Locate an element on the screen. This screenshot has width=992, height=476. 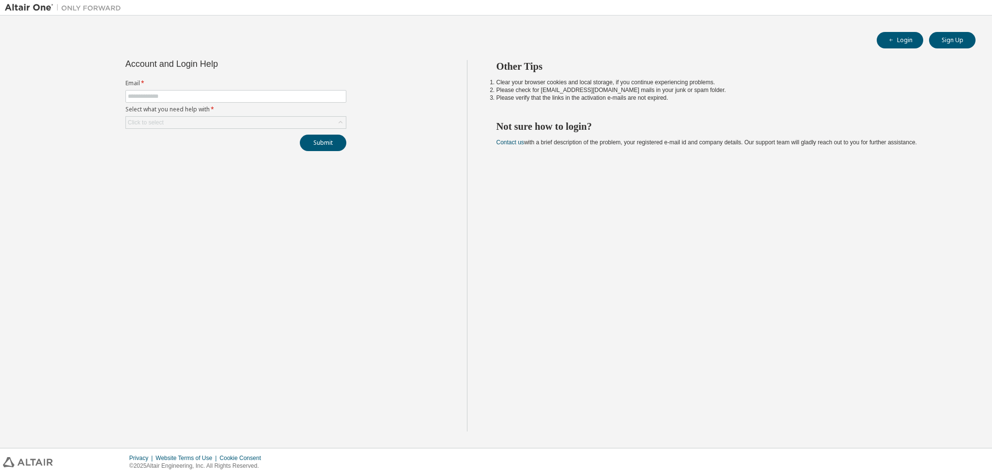
p: © 2025 Altair Engineering, Inc. All Rights Reserved. is located at coordinates (198, 466).